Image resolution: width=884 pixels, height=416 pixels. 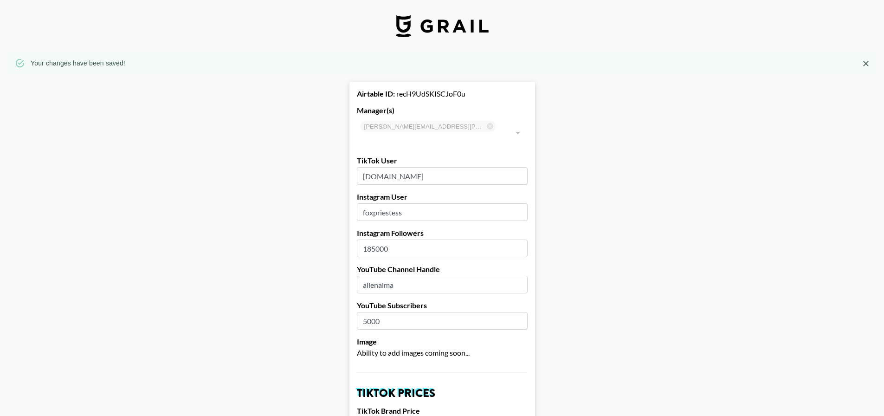 I want to click on img: Grail Talent Logo, so click(x=442, y=26).